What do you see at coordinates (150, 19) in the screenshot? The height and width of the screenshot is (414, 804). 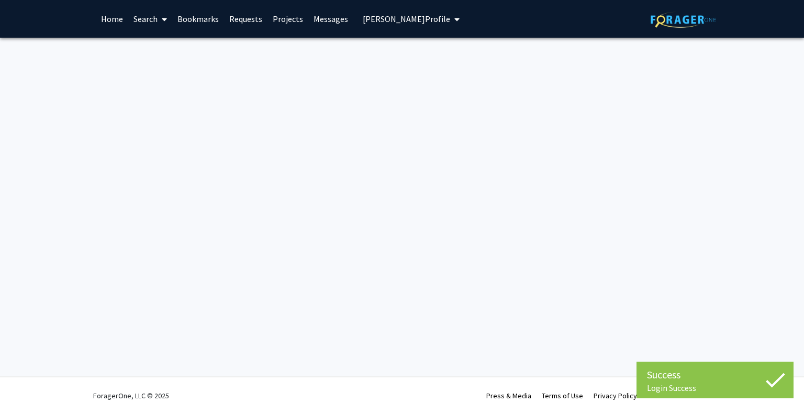 I see `a: Search` at bounding box center [150, 19].